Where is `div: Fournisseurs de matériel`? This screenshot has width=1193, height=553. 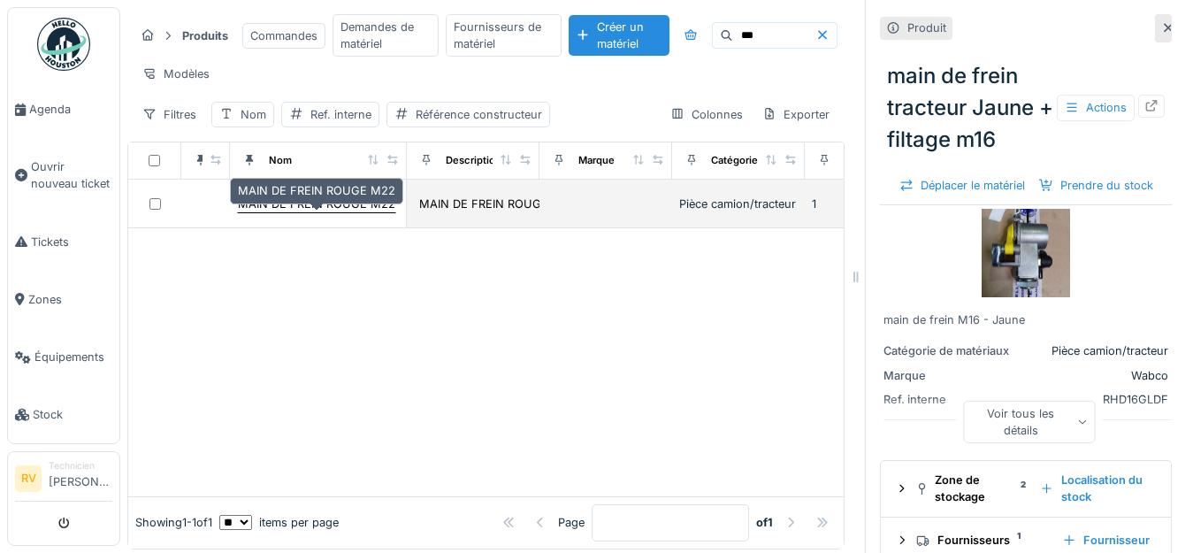
div: Fournisseurs de matériel is located at coordinates (504, 35).